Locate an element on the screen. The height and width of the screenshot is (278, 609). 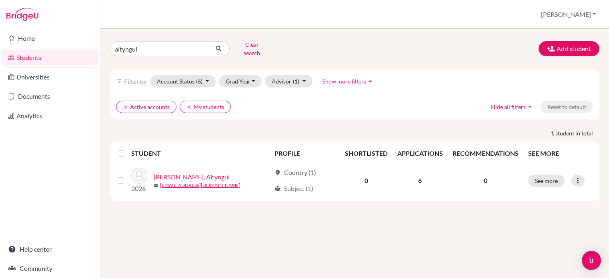
button: Hide all filtersarrow_drop_up is located at coordinates (512, 107).